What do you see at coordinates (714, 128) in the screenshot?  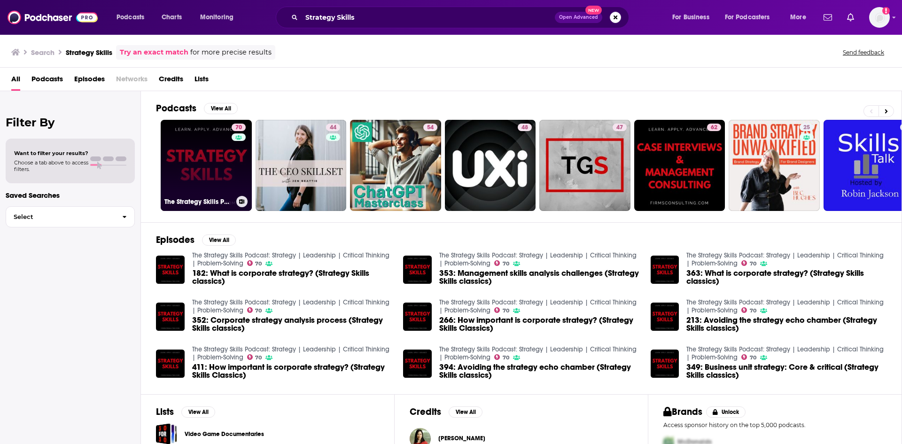 I see `span: 62` at bounding box center [714, 128].